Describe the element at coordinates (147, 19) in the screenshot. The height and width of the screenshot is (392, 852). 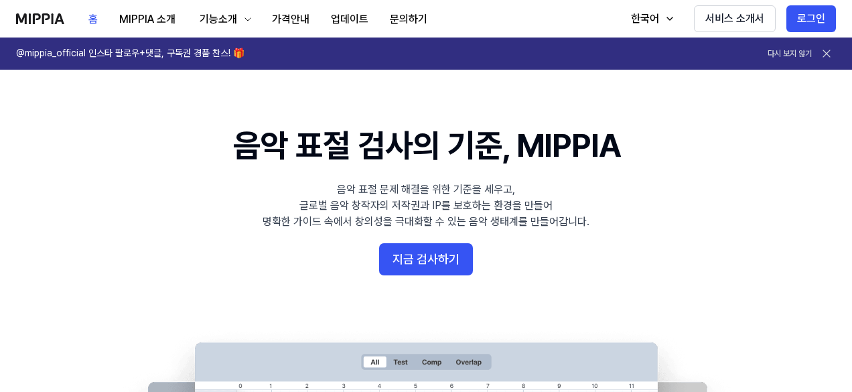
I see `a: MIPPIA 소개` at that location.